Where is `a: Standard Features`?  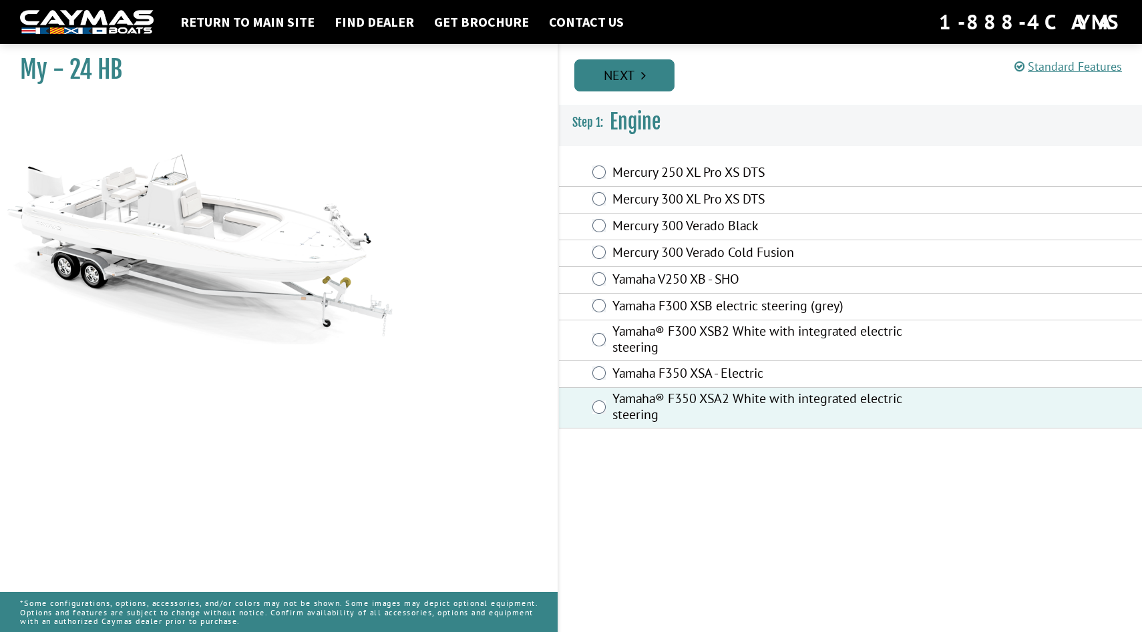 a: Standard Features is located at coordinates (1068, 66).